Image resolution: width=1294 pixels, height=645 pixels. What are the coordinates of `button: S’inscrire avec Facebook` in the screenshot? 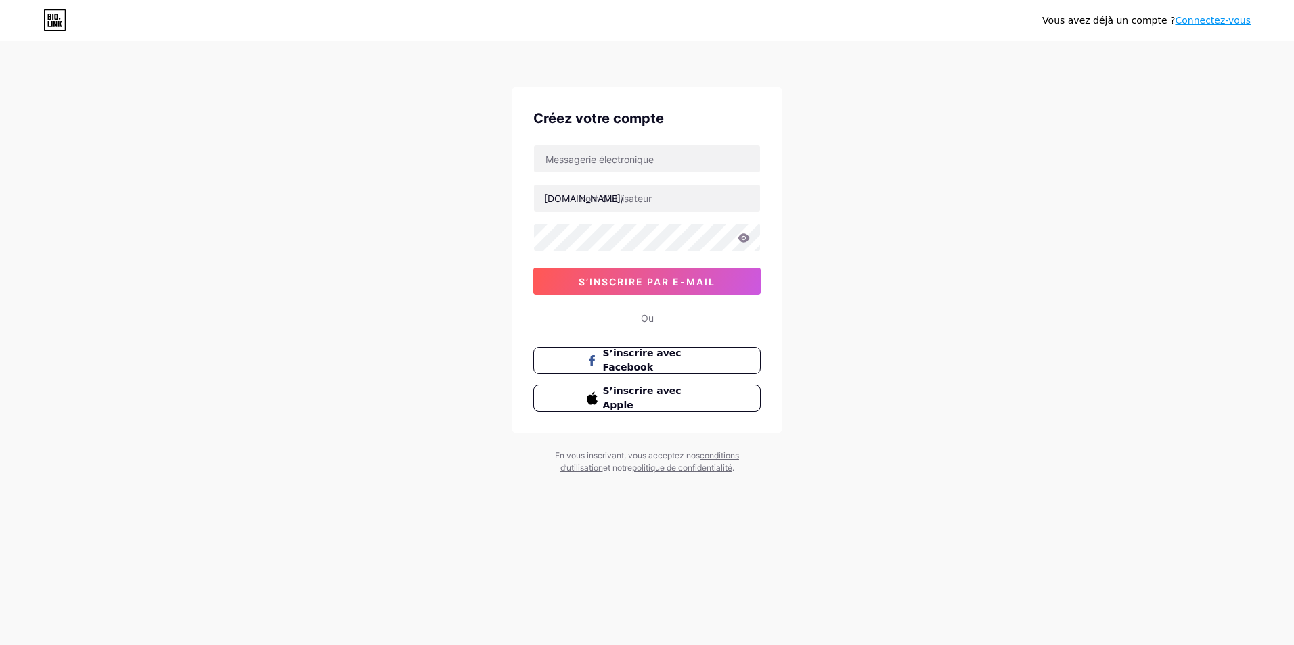 It's located at (647, 361).